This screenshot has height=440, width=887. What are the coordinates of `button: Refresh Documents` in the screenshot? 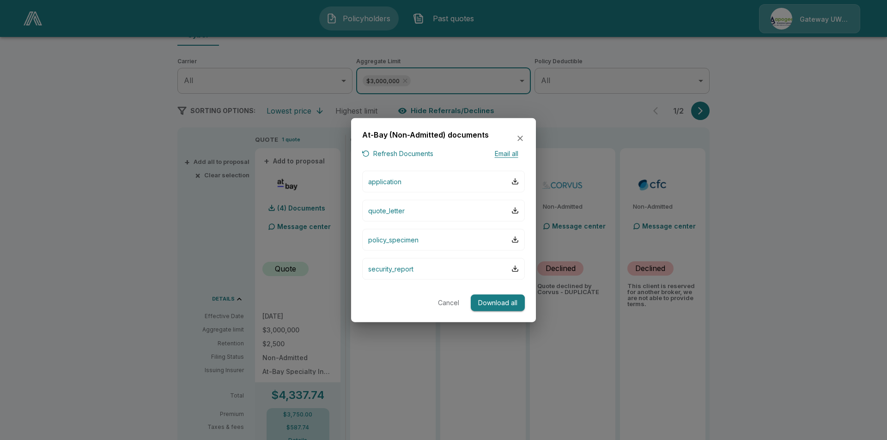 It's located at (398, 154).